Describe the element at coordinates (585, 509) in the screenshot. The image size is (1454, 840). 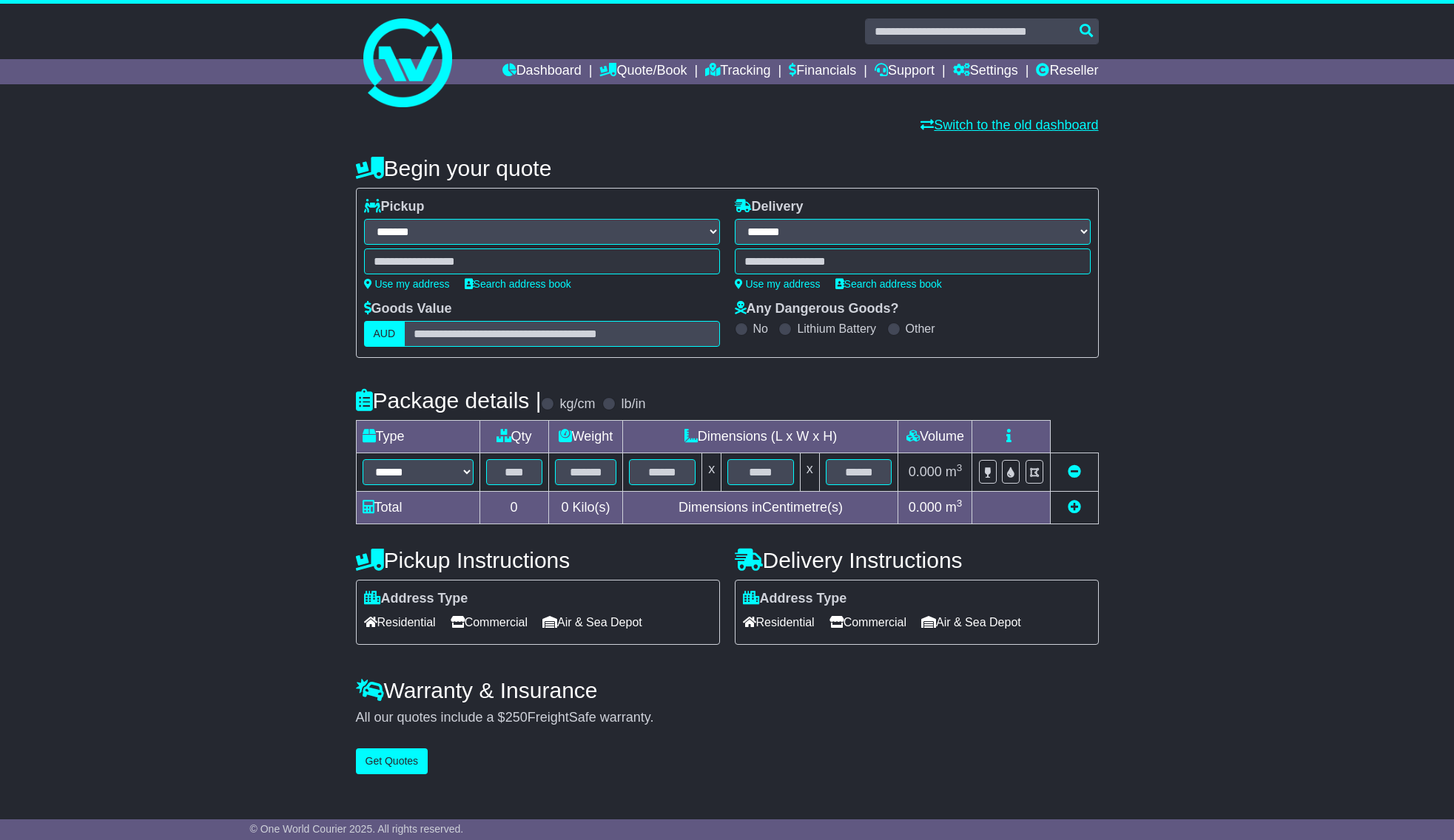
I see `td: Kilo(s)` at that location.